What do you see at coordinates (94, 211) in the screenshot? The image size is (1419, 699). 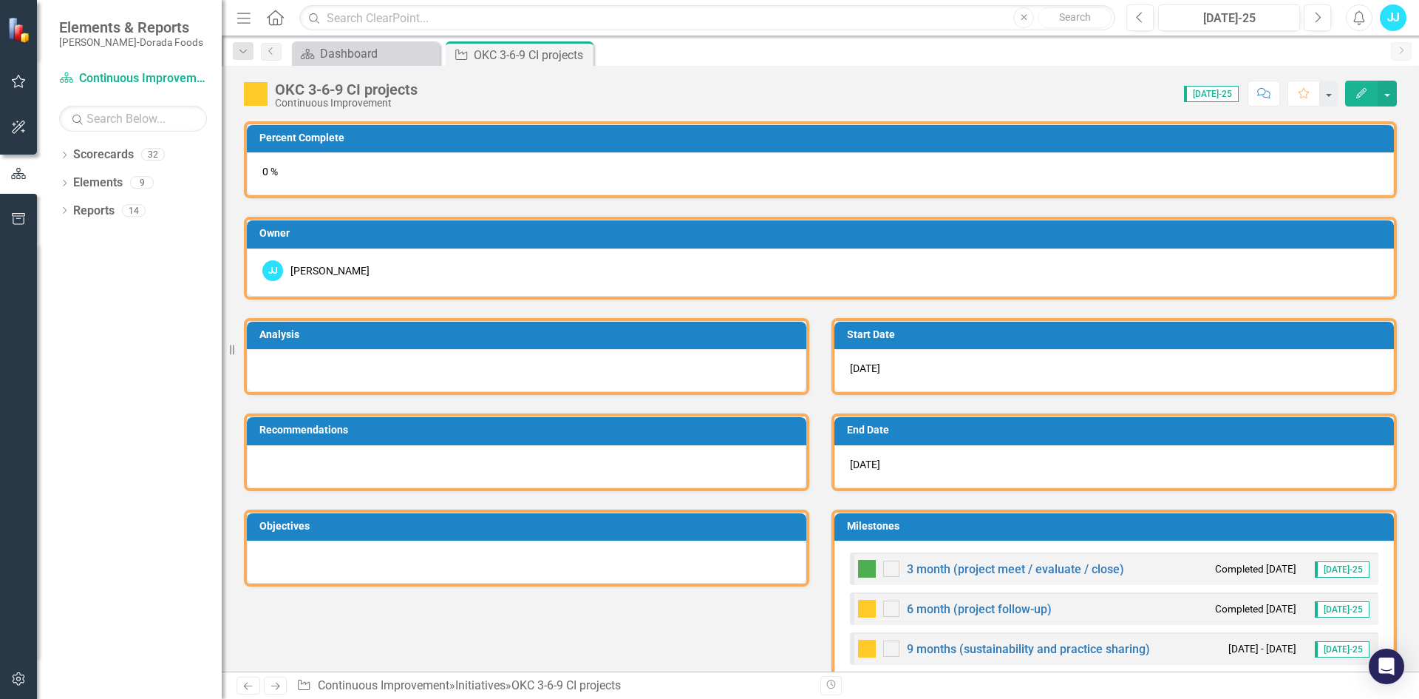 I see `a: Reports` at bounding box center [94, 211].